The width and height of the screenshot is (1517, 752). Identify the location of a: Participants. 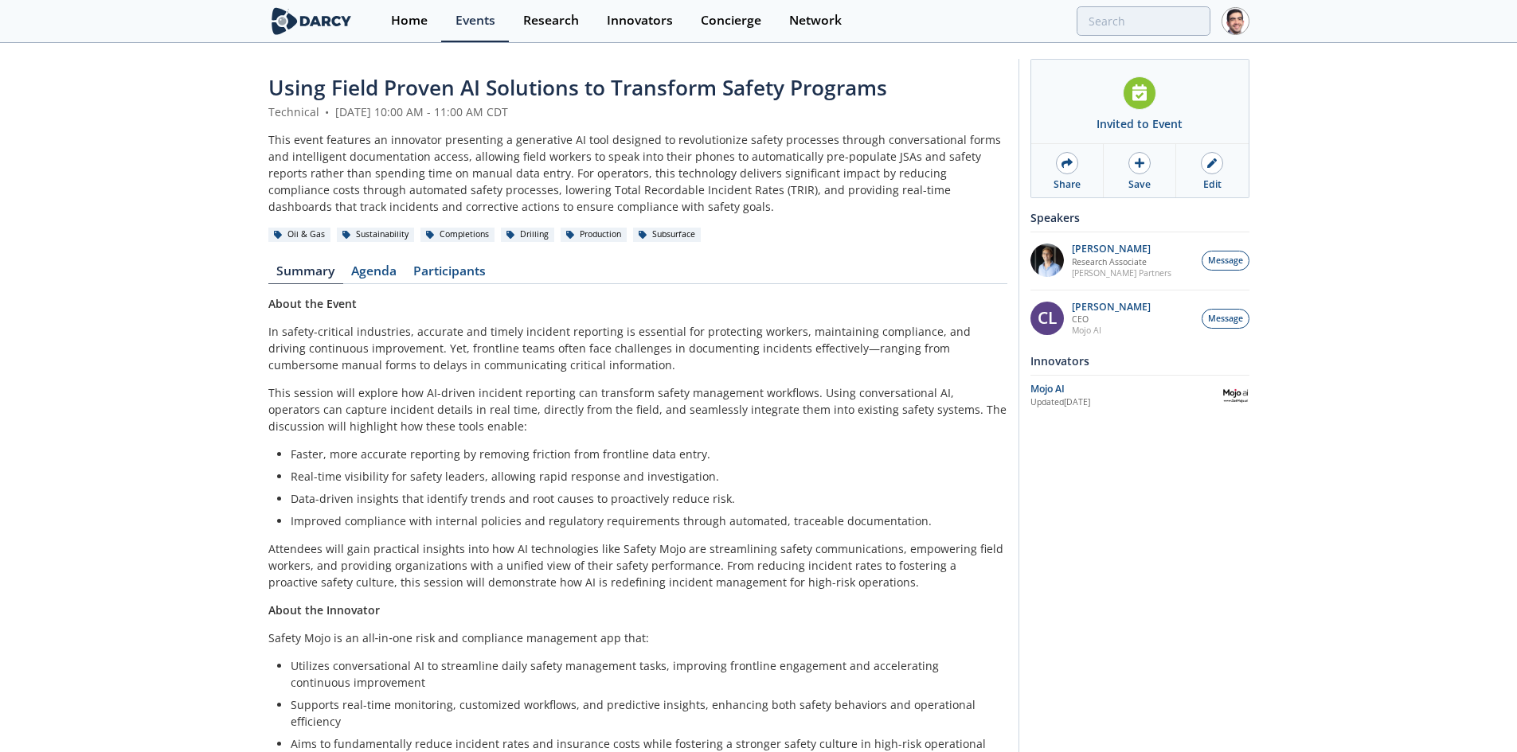
(450, 275).